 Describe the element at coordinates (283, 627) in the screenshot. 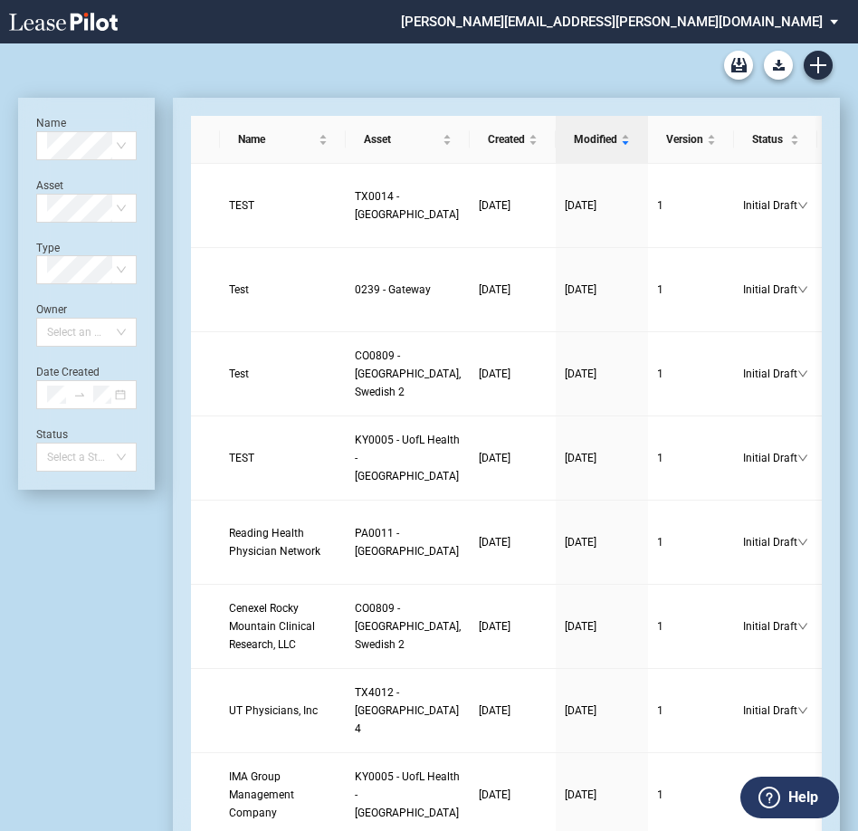

I see `a: Cenexel Rocky Mountain Clinical Research, LLC` at that location.